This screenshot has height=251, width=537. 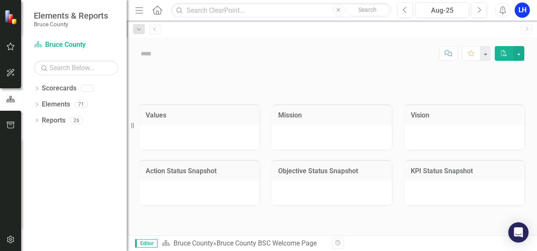 I want to click on div: LH, so click(x=523, y=10).